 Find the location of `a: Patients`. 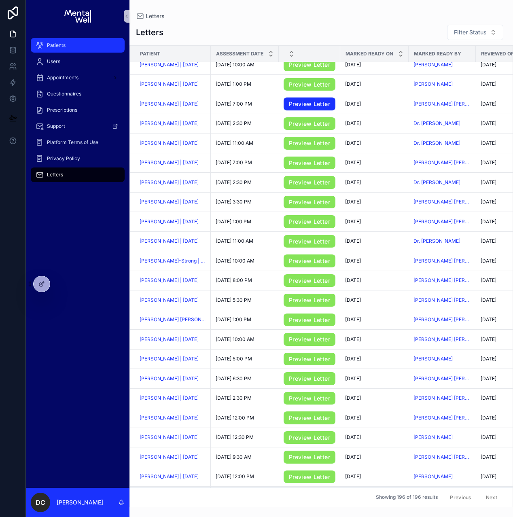

a: Patients is located at coordinates (78, 45).